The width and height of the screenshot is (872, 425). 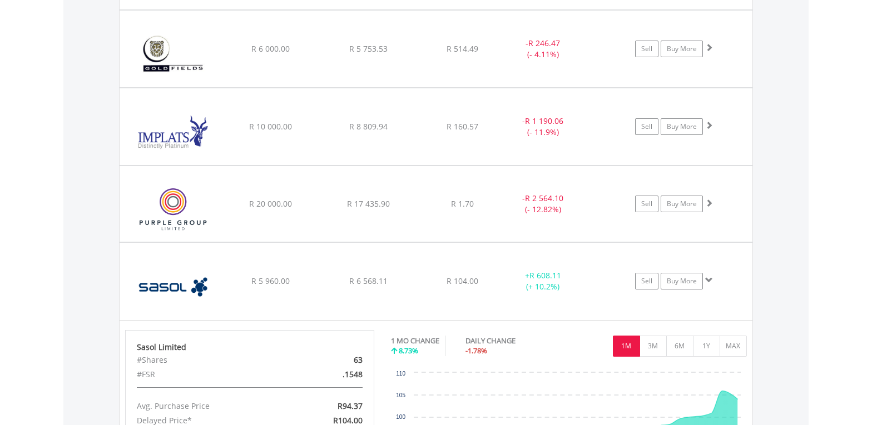 I want to click on div: #FSR, so click(x=209, y=375).